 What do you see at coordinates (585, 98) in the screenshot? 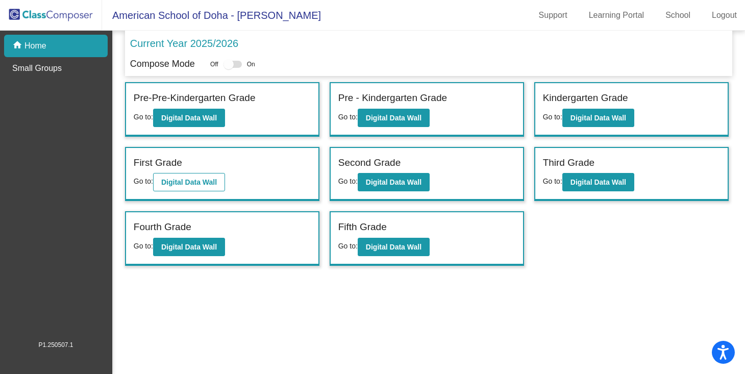
I see `label: Kindergarten Grade` at bounding box center [585, 98].